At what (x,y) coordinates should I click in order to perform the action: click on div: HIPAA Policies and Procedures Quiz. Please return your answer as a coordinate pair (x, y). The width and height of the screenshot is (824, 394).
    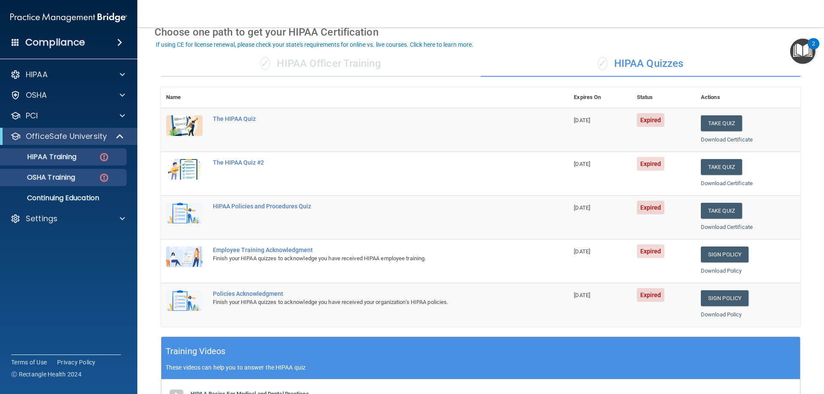
    Looking at the image, I should click on (369, 206).